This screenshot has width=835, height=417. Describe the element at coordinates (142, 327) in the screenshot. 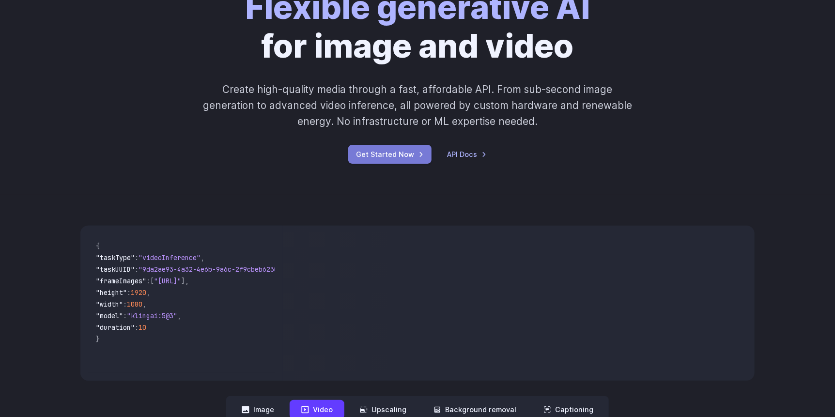

I see `span: 10` at that location.